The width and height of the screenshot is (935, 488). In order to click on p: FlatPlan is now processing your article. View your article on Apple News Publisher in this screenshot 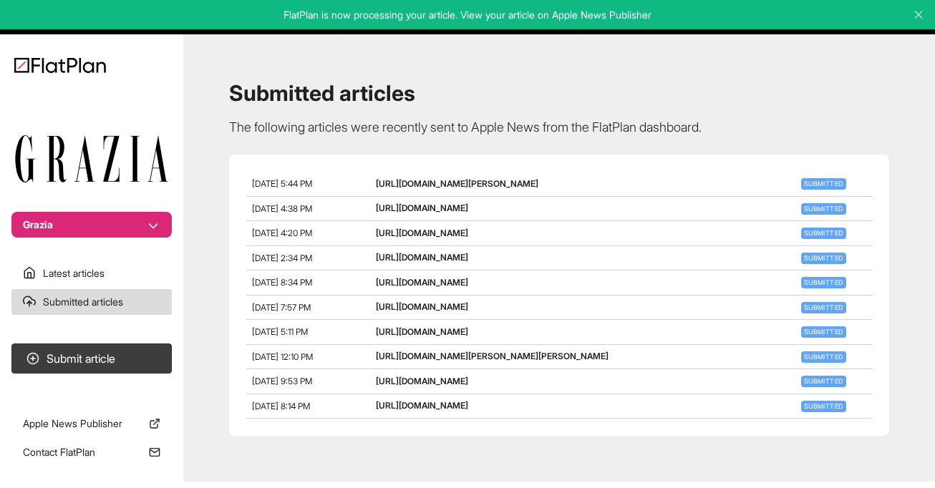, I will do `click(467, 15)`.